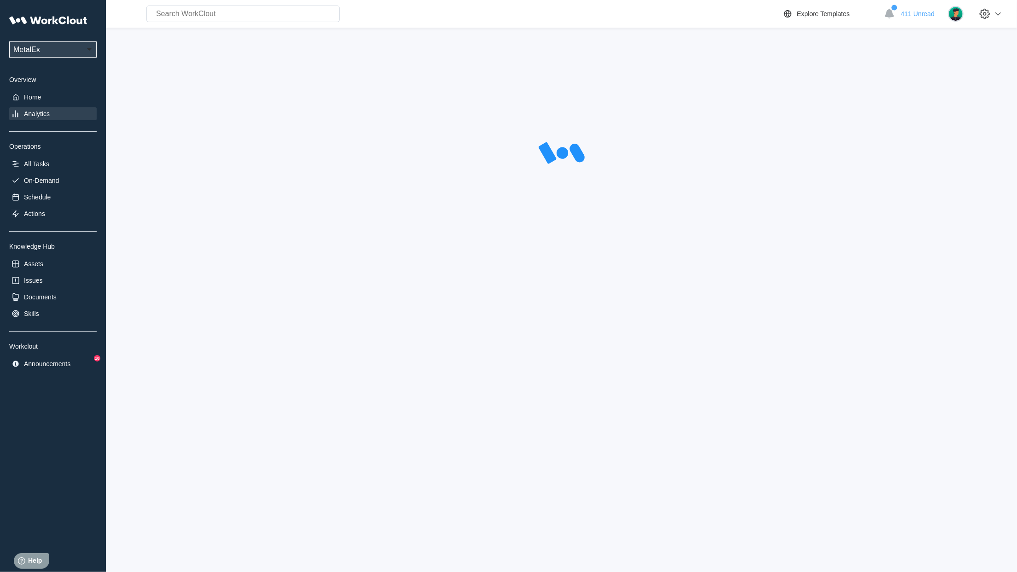 The width and height of the screenshot is (1017, 572). What do you see at coordinates (31, 314) in the screenshot?
I see `div: Skills` at bounding box center [31, 314].